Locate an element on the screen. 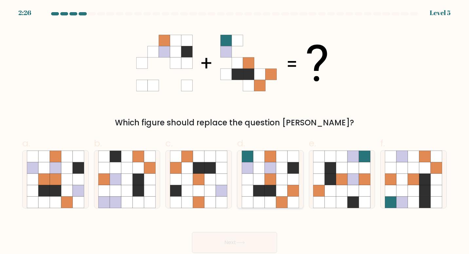 This screenshot has width=469, height=254. span: a. is located at coordinates (26, 143).